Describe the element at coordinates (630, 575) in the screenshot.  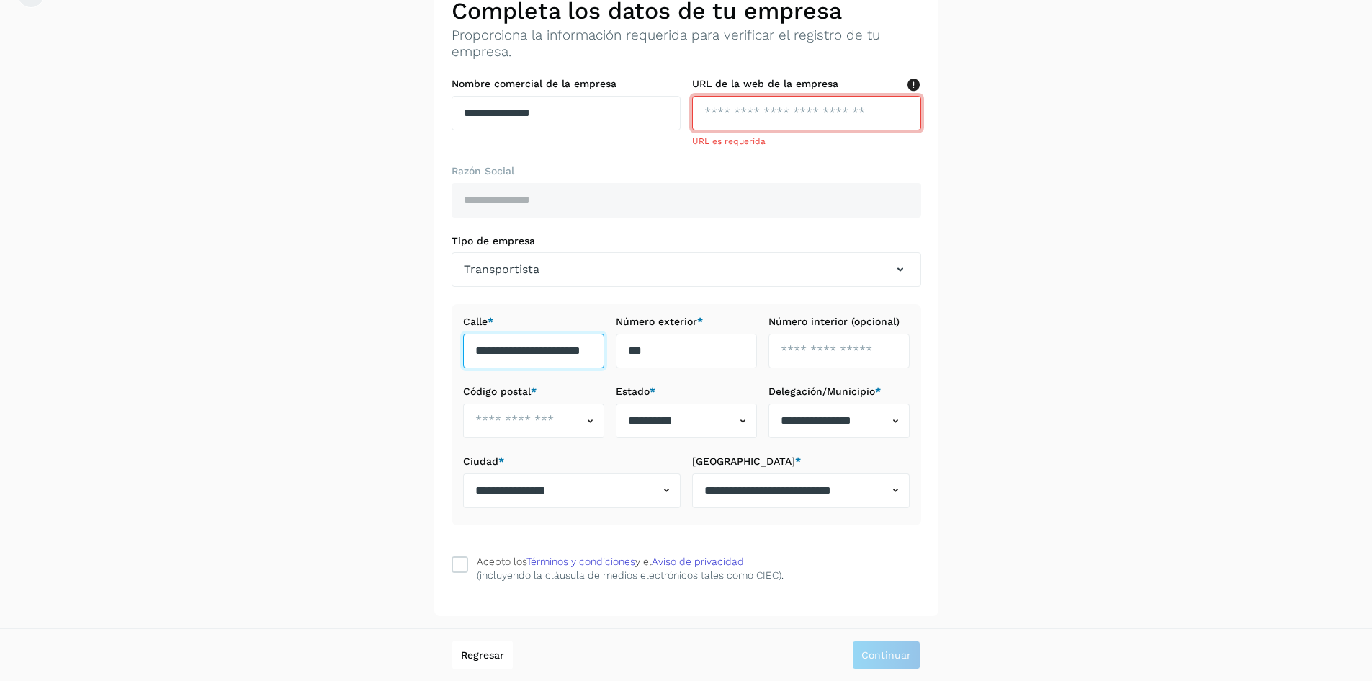
I see `p: (incluyendo la cláusula de medios electrónicos tales como CIEC).` at that location.